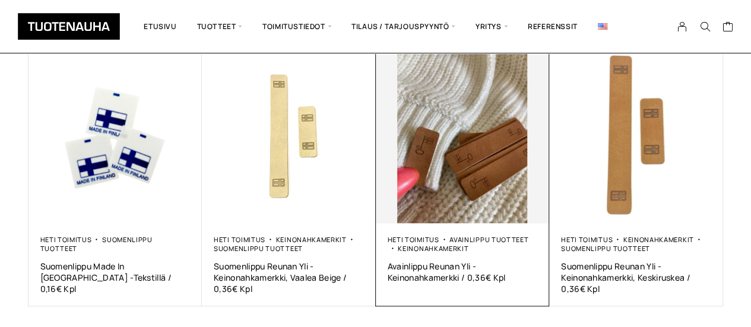 The height and width of the screenshot is (327, 751). Describe the element at coordinates (289, 277) in the screenshot. I see `span: Suomenlippu Reunan Yli -Keinonahkamerkki, Vaalea Beige / 0,36€ Kpl` at that location.